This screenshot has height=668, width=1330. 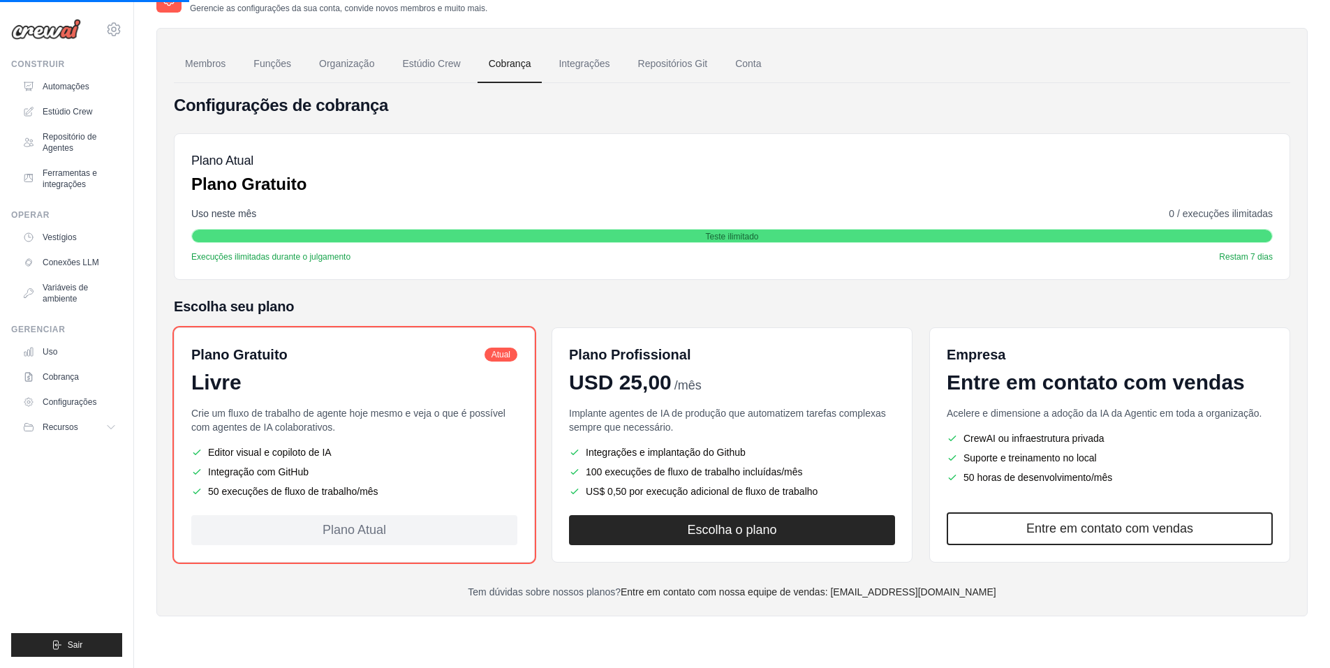 What do you see at coordinates (339, 8) in the screenshot?
I see `font: Gerencie as configurações da sua conta, convide novos membros e muito mais.` at bounding box center [339, 8].